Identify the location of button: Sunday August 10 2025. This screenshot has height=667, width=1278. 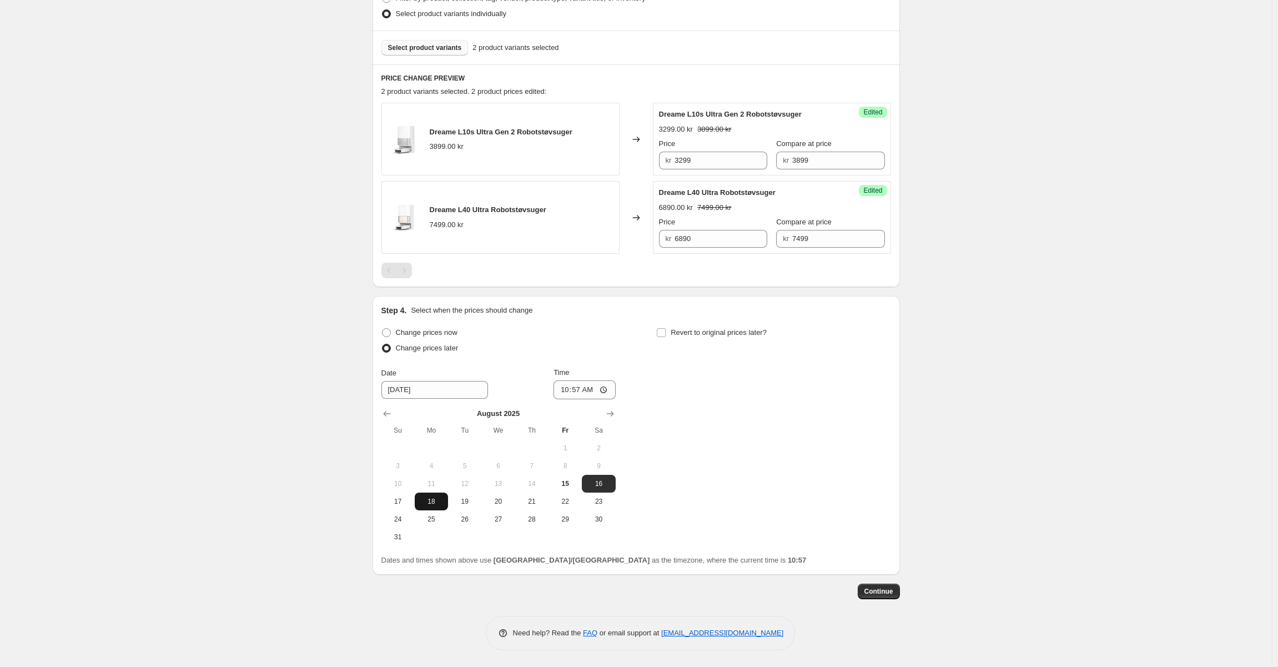
(398, 483).